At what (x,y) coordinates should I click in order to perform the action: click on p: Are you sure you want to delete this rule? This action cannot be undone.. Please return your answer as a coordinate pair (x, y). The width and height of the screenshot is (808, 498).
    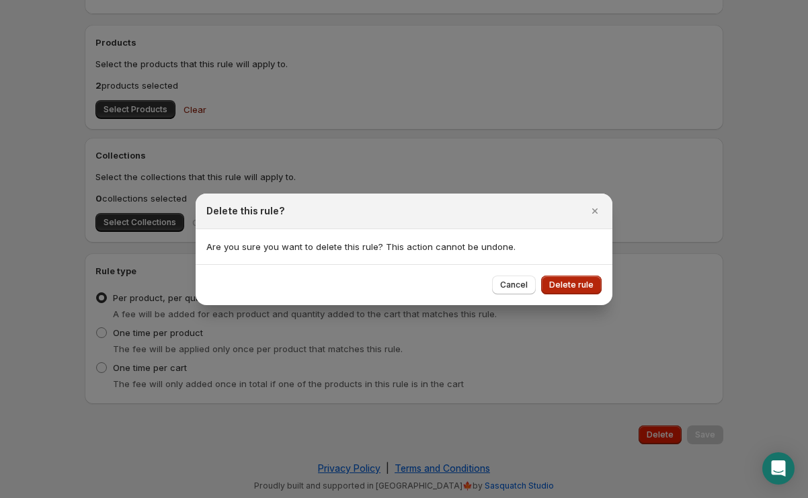
    Looking at the image, I should click on (404, 247).